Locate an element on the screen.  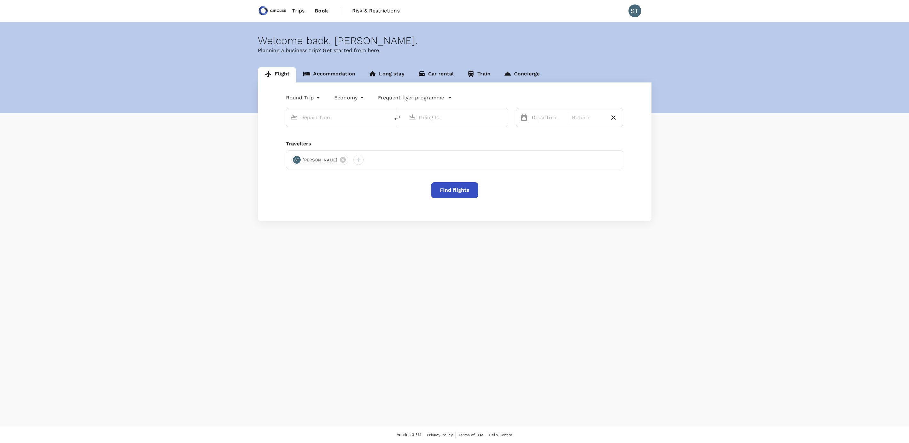
input: Depart from is located at coordinates (338, 117).